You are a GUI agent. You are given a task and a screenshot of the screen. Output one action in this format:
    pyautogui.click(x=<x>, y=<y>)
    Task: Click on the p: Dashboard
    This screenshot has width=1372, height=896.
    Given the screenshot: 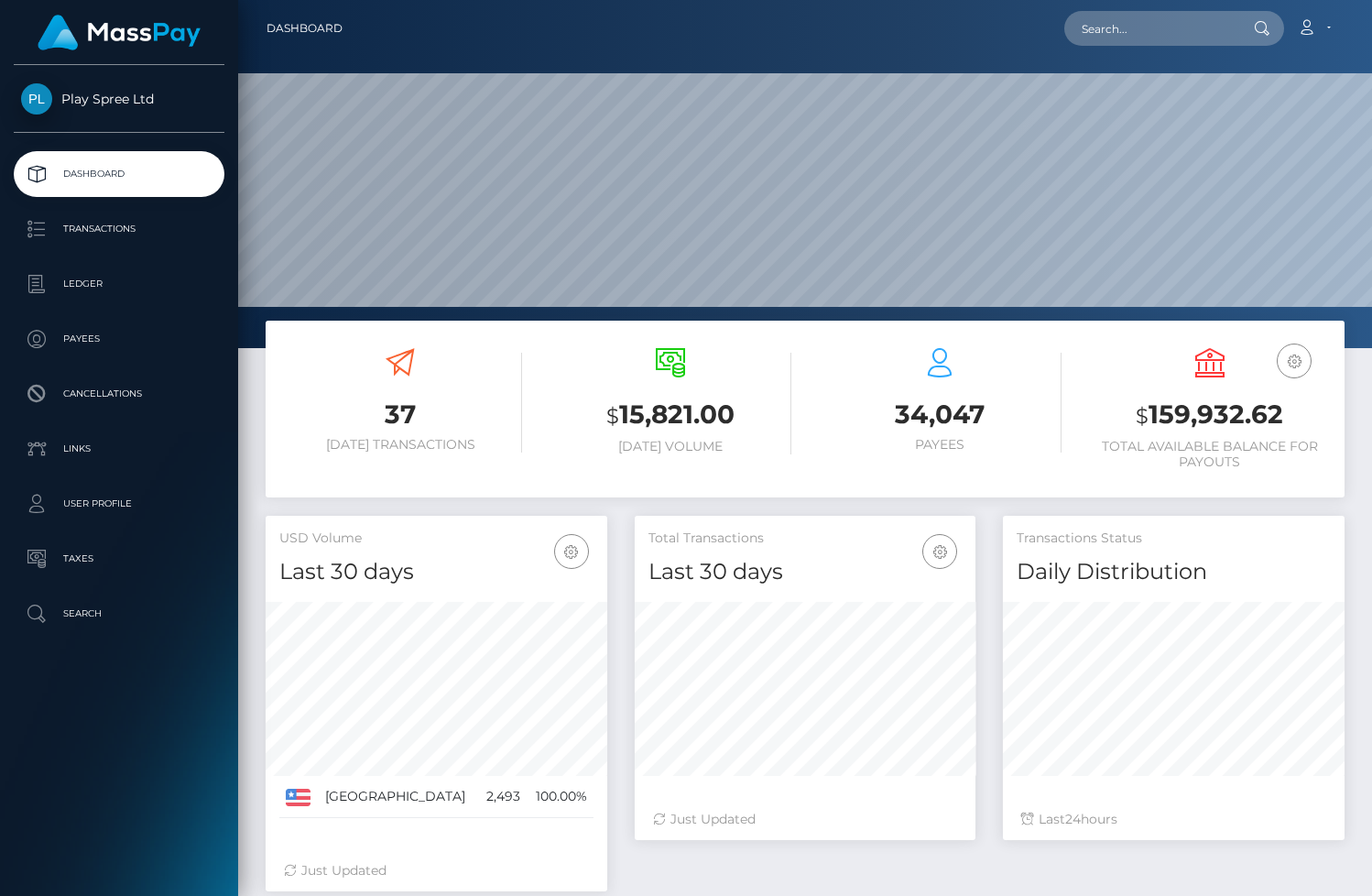 What is the action you would take?
    pyautogui.click(x=119, y=174)
    